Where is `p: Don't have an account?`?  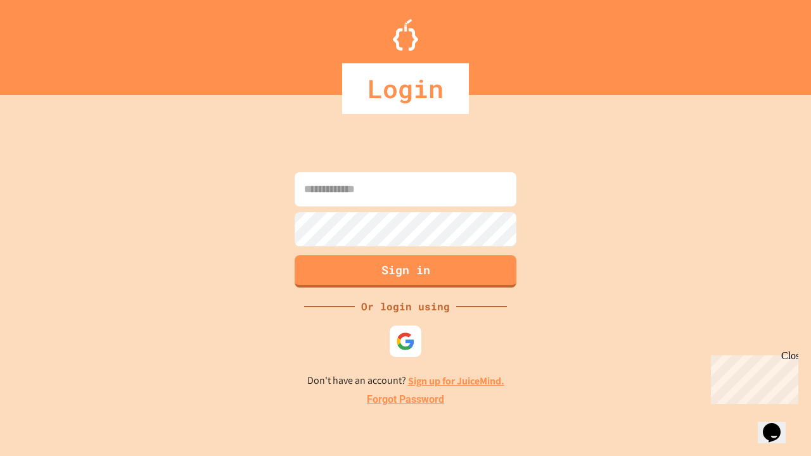 p: Don't have an account? is located at coordinates (405, 381).